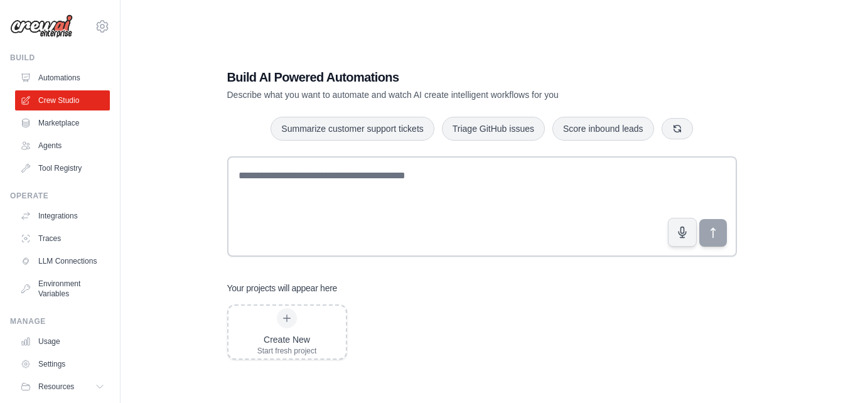 The width and height of the screenshot is (843, 403). I want to click on div: Start fresh project, so click(287, 351).